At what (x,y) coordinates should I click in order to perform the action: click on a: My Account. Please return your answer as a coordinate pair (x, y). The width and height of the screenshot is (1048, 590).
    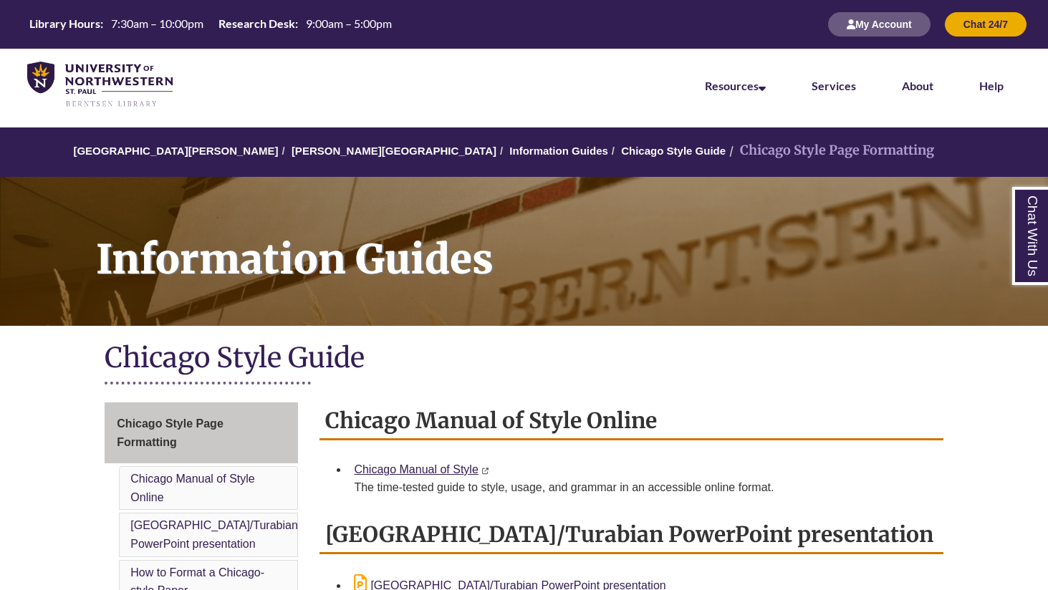
    Looking at the image, I should click on (879, 24).